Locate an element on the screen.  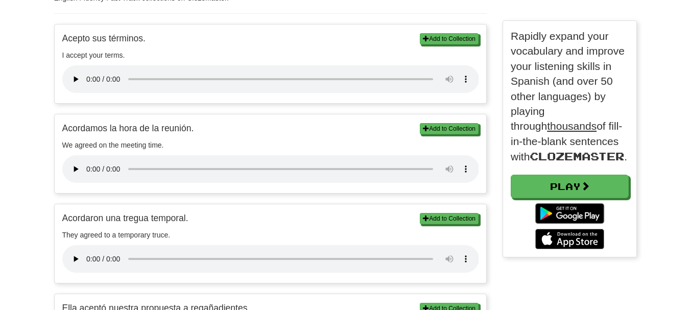
p: Acordamos la hora de la reunión. is located at coordinates (271, 128).